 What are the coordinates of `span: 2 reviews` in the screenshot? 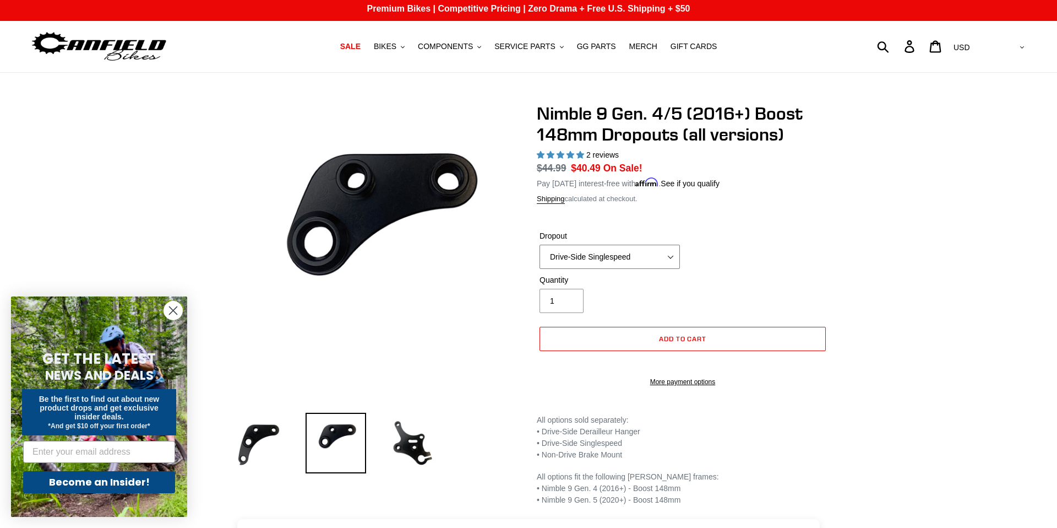 It's located at (602, 155).